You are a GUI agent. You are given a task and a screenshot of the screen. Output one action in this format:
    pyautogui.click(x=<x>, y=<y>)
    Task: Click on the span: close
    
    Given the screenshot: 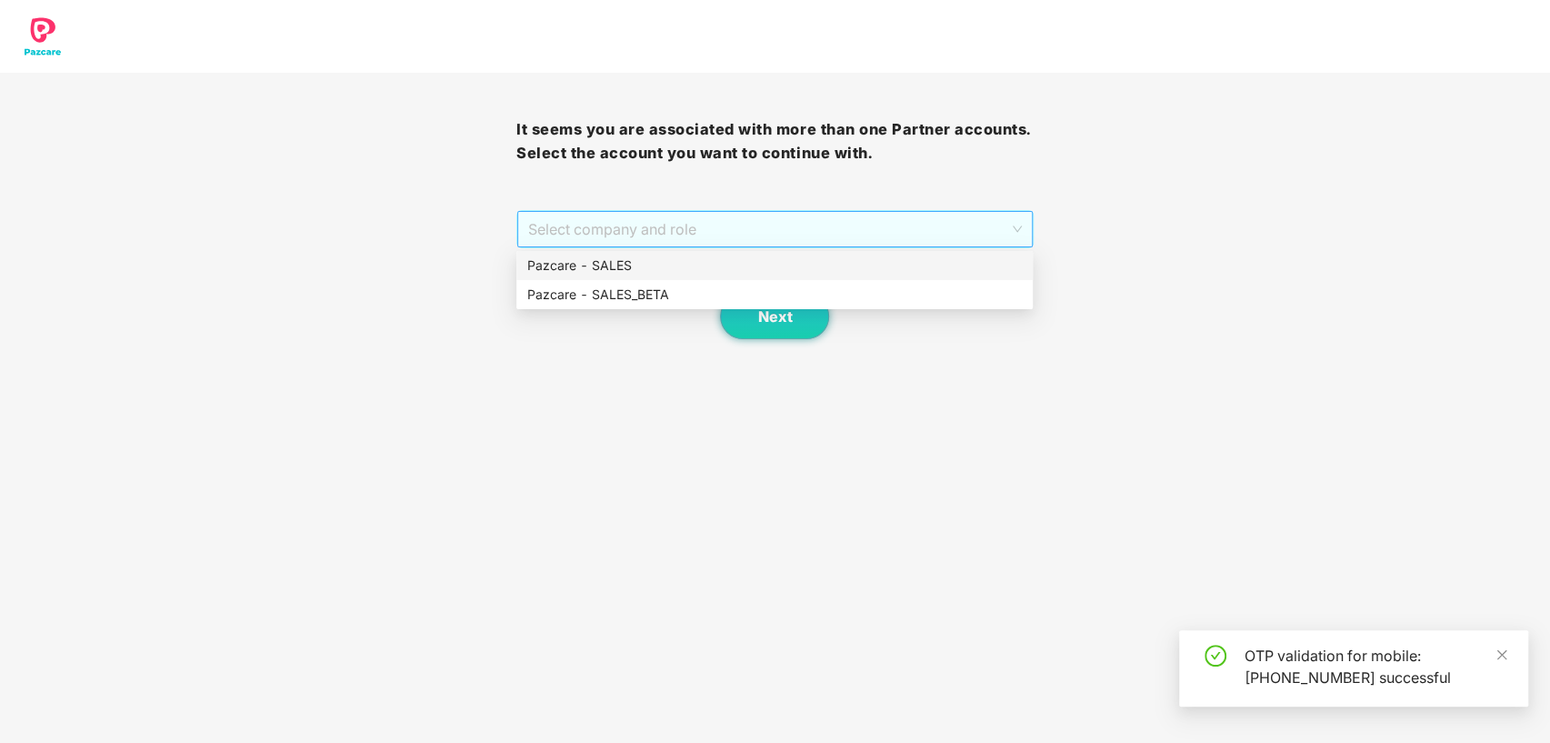 What is the action you would take?
    pyautogui.click(x=1502, y=655)
    